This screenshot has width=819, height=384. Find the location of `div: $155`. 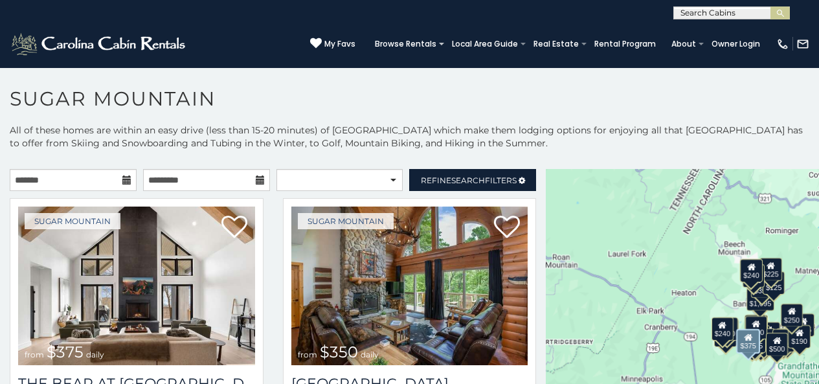

div: $155 is located at coordinates (804, 325).